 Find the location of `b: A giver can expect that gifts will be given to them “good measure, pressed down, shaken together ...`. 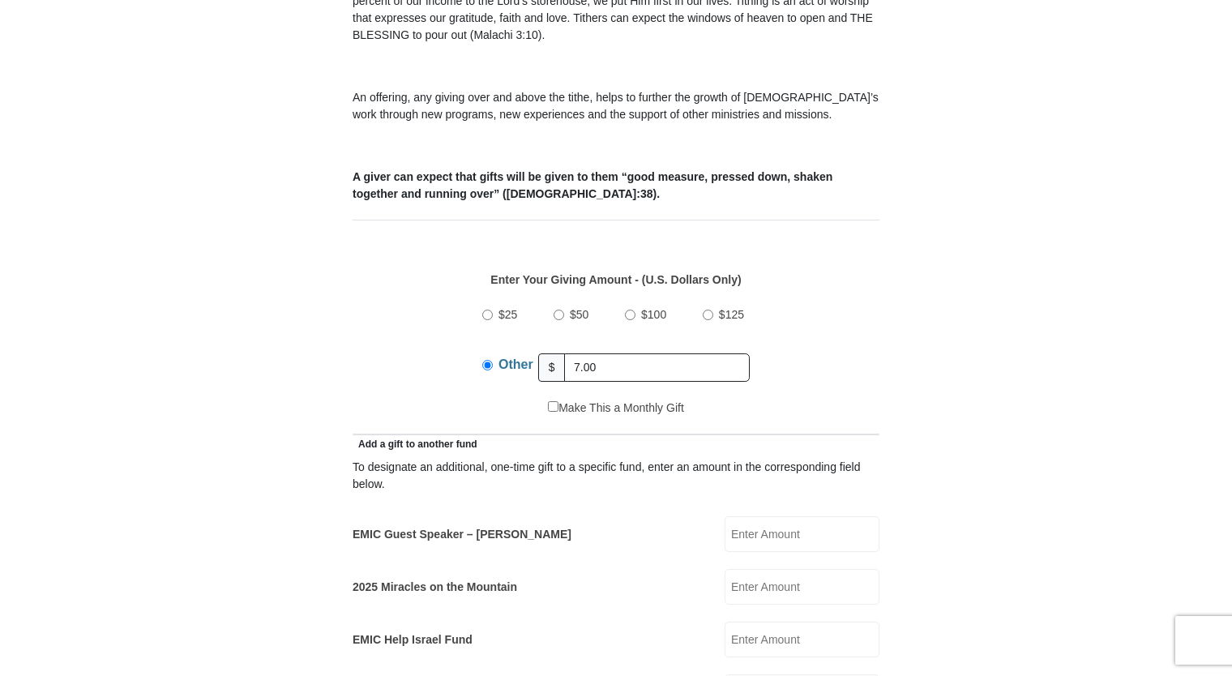

b: A giver can expect that gifts will be given to them “good measure, pressed down, shaken together ... is located at coordinates (593, 185).